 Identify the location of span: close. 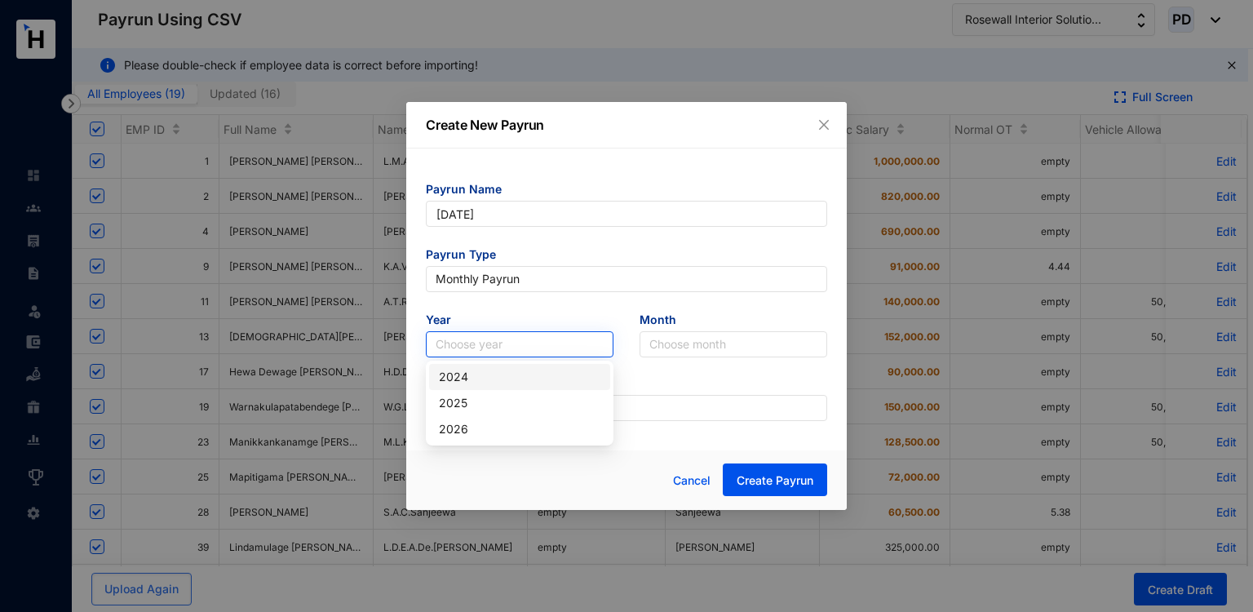
(824, 125).